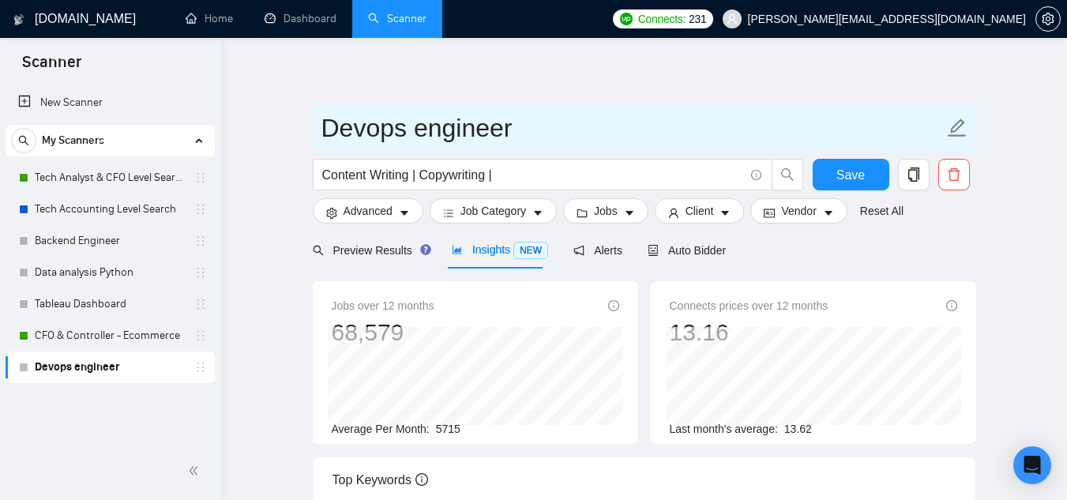 The height and width of the screenshot is (500, 1067). Describe the element at coordinates (626, 19) in the screenshot. I see `img: upwork-logo.png` at that location.